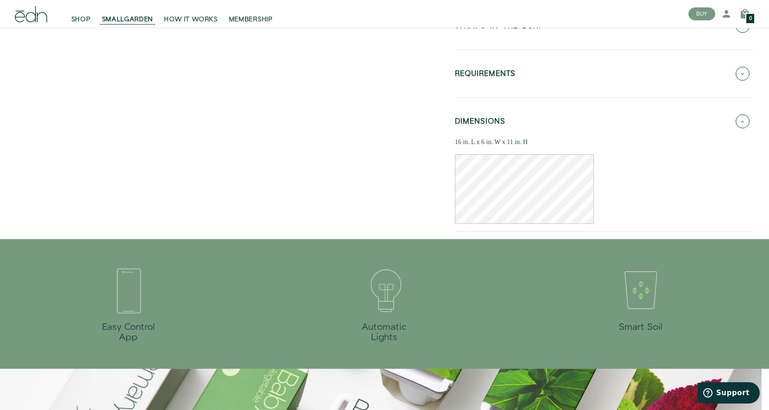 This screenshot has height=410, width=769. I want to click on button: REQUIREMENTS, so click(605, 74).